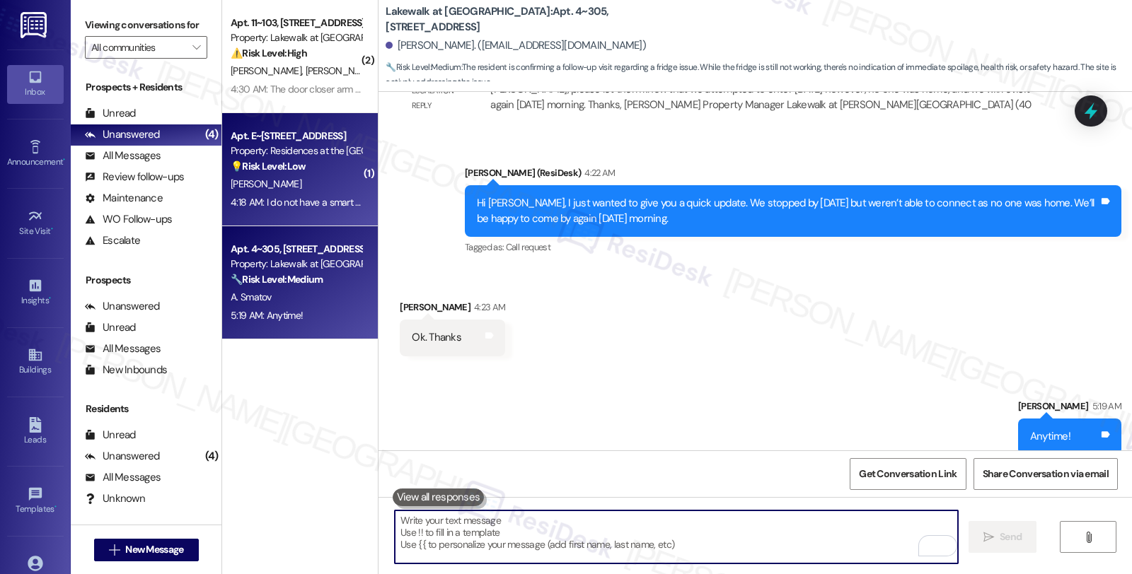 This screenshot has width=1132, height=574. Describe the element at coordinates (154, 550) in the screenshot. I see `span: New Message` at that location.